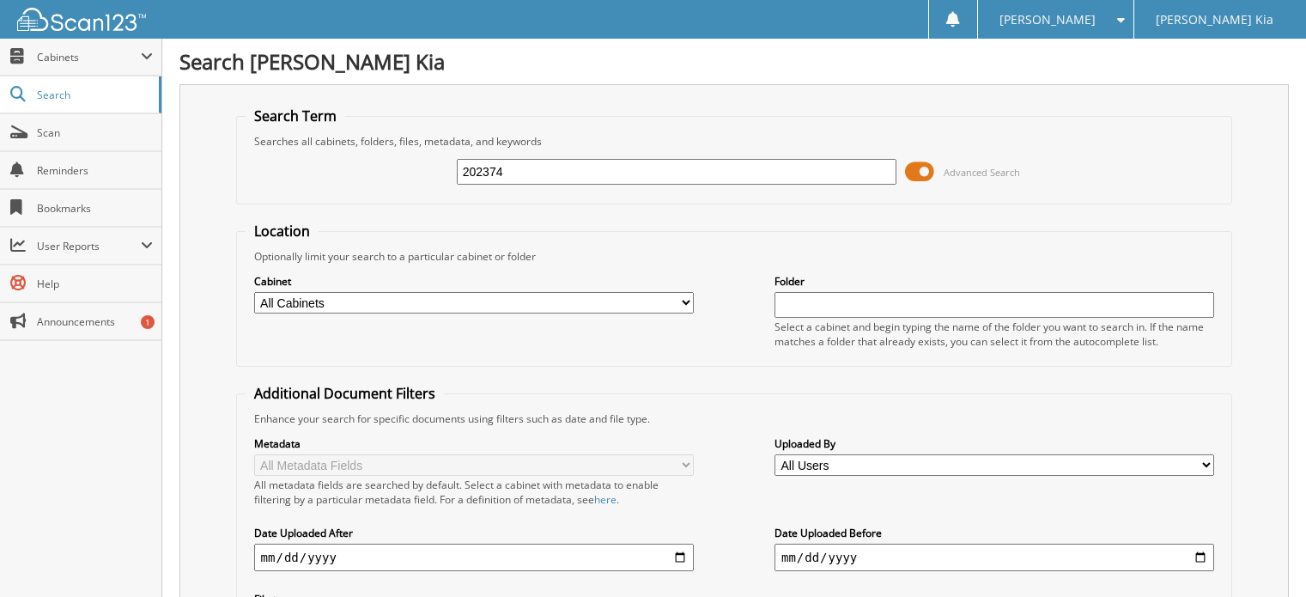 The image size is (1306, 597). What do you see at coordinates (981, 172) in the screenshot?
I see `span: Advanced Search` at bounding box center [981, 172].